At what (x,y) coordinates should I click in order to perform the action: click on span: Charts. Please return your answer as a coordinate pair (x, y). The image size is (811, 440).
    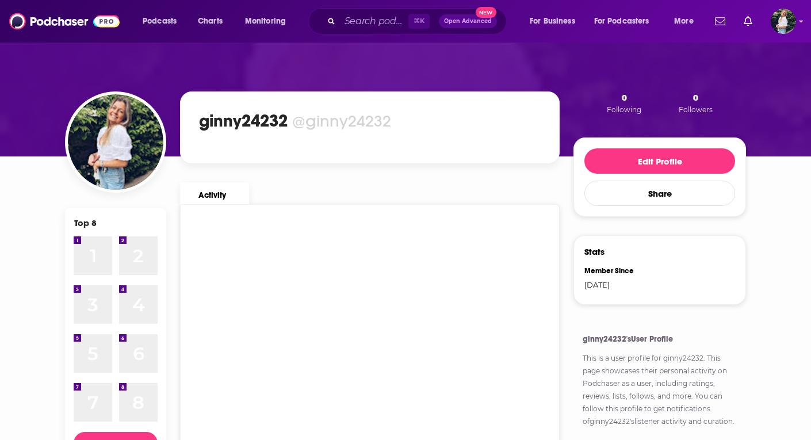
    Looking at the image, I should click on (210, 21).